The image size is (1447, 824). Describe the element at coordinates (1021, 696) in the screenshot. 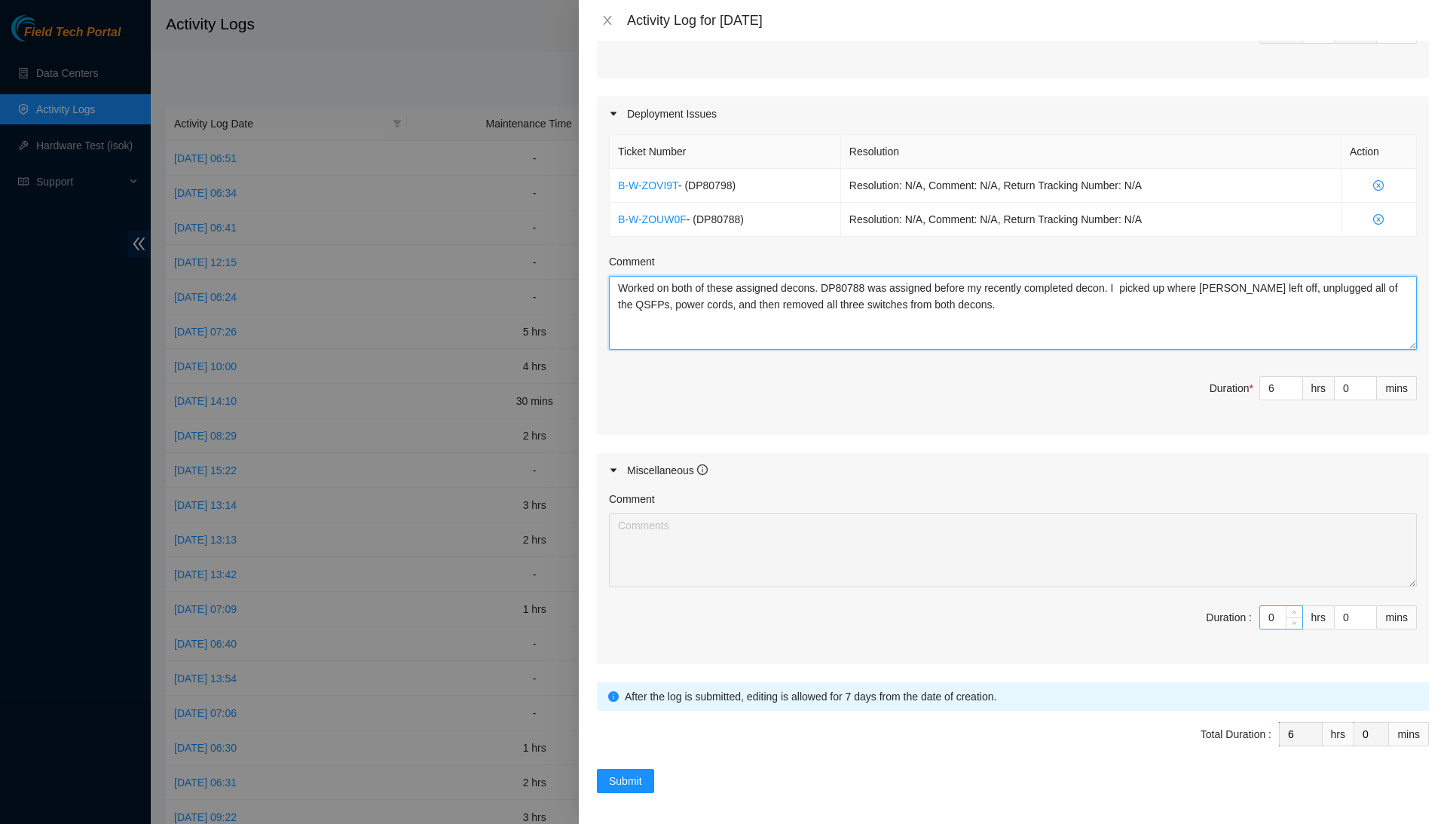

I see `div: After the log is submitted, editing is allowed for 7 days from the date of creation.` at that location.